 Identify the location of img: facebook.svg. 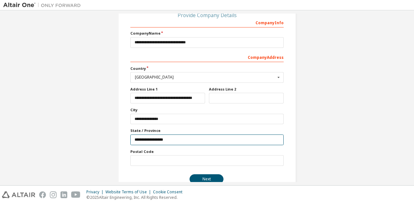
(42, 195).